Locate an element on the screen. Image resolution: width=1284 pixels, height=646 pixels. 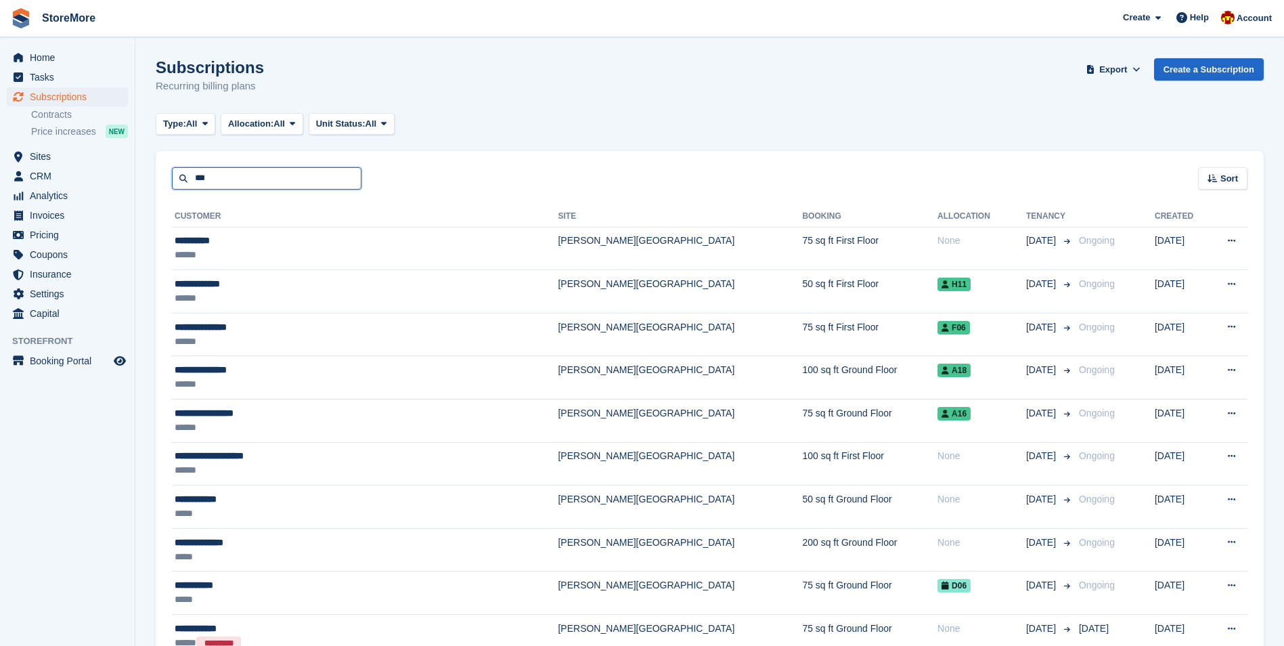
h1: Subscriptions is located at coordinates (210, 67).